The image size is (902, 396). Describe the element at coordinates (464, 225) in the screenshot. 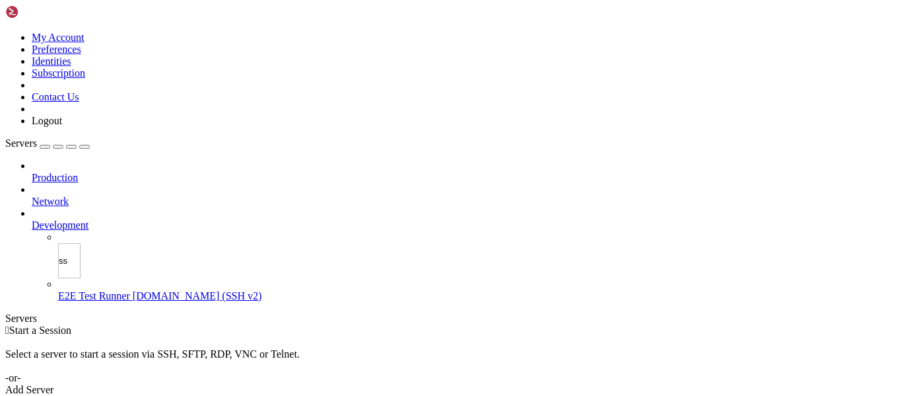

I see `a: Development` at that location.